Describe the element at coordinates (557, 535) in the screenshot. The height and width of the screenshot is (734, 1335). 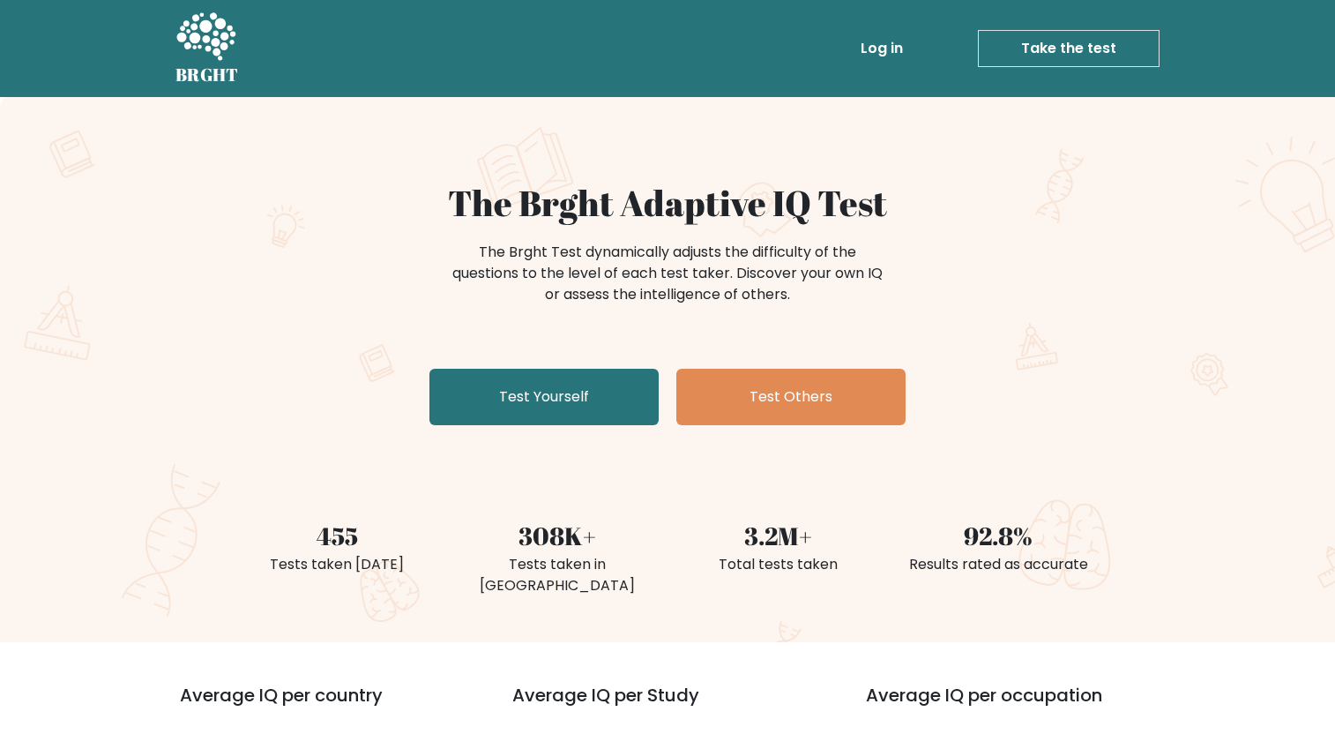
I see `div: 308K+` at that location.